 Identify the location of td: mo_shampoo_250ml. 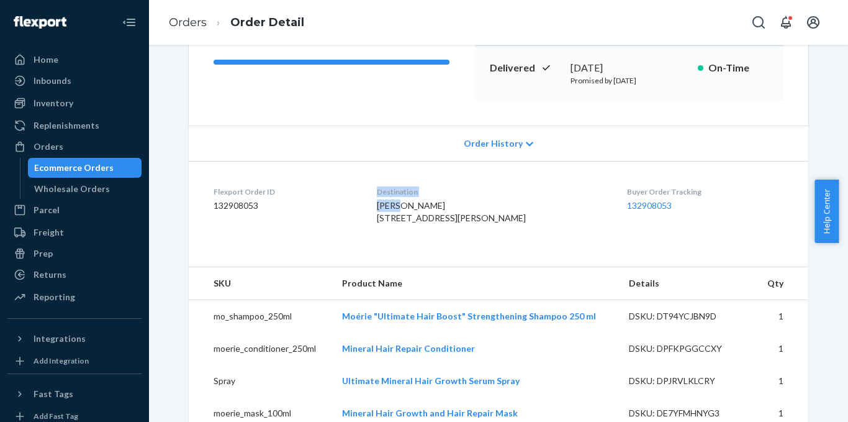
(260, 316).